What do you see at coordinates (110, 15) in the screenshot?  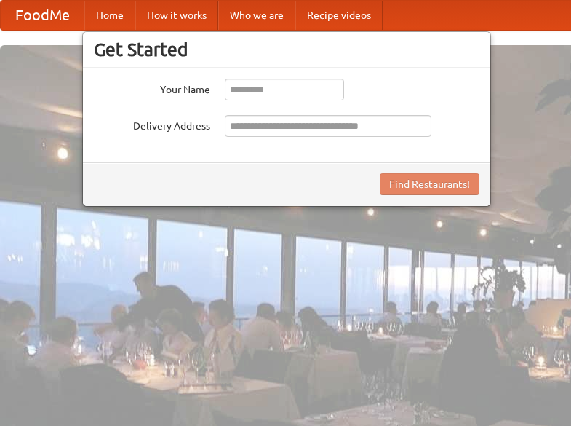 I see `a: Home` at bounding box center [110, 15].